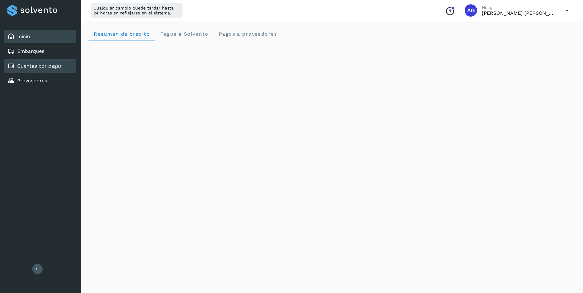 This screenshot has width=583, height=293. Describe the element at coordinates (122, 34) in the screenshot. I see `span: Resumen de crédito` at that location.